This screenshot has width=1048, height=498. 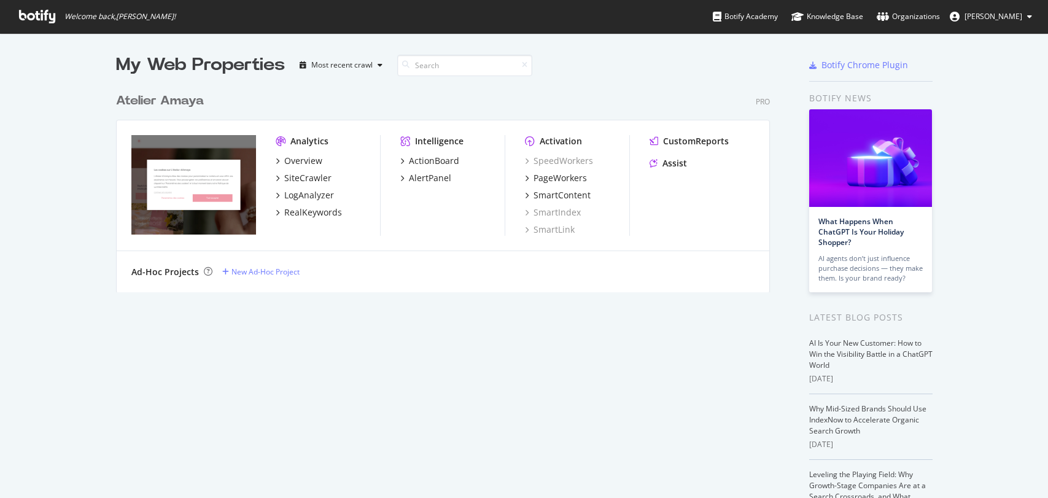 What do you see at coordinates (908, 17) in the screenshot?
I see `div: Organizations` at bounding box center [908, 17].